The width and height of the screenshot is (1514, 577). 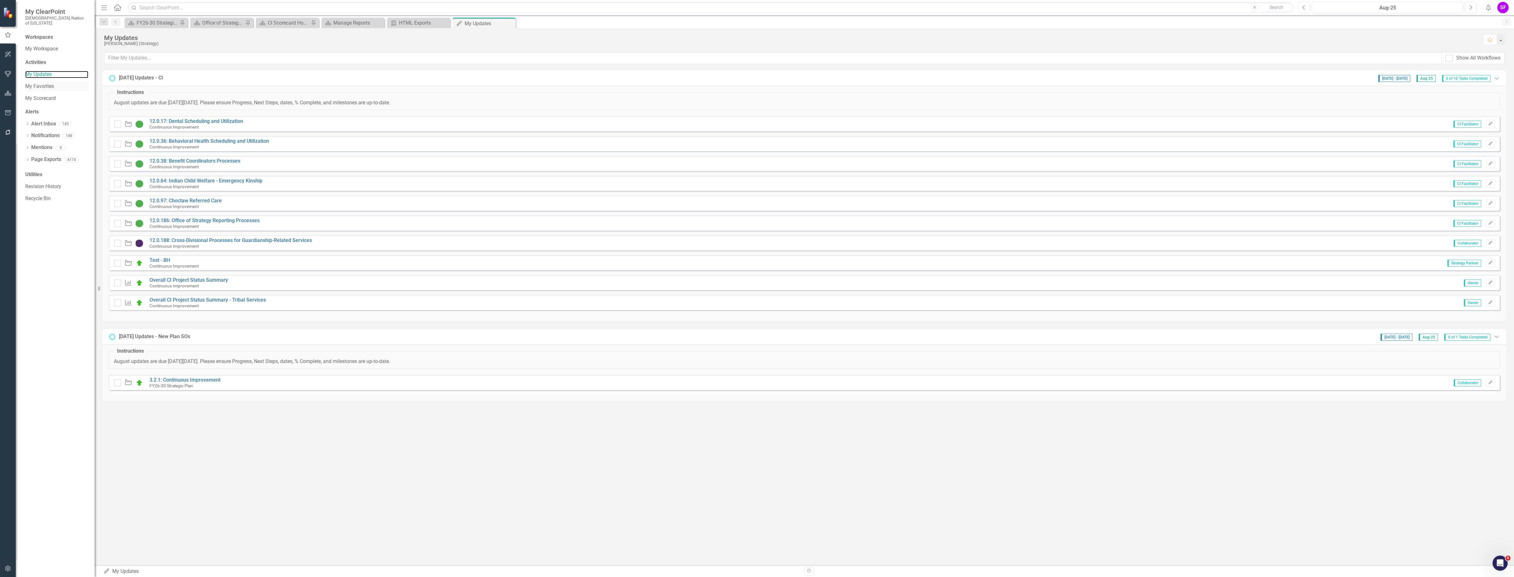 I want to click on a: Manage Reports, so click(x=353, y=23).